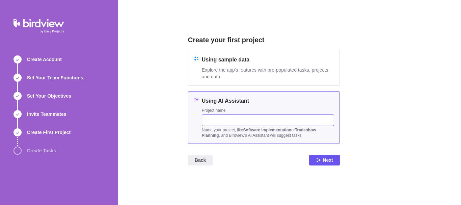 This screenshot has width=461, height=205. Describe the element at coordinates (268, 133) in the screenshot. I see `div: Name your project, like or , and Birdview's Al Assistant will suggest tasks` at that location.